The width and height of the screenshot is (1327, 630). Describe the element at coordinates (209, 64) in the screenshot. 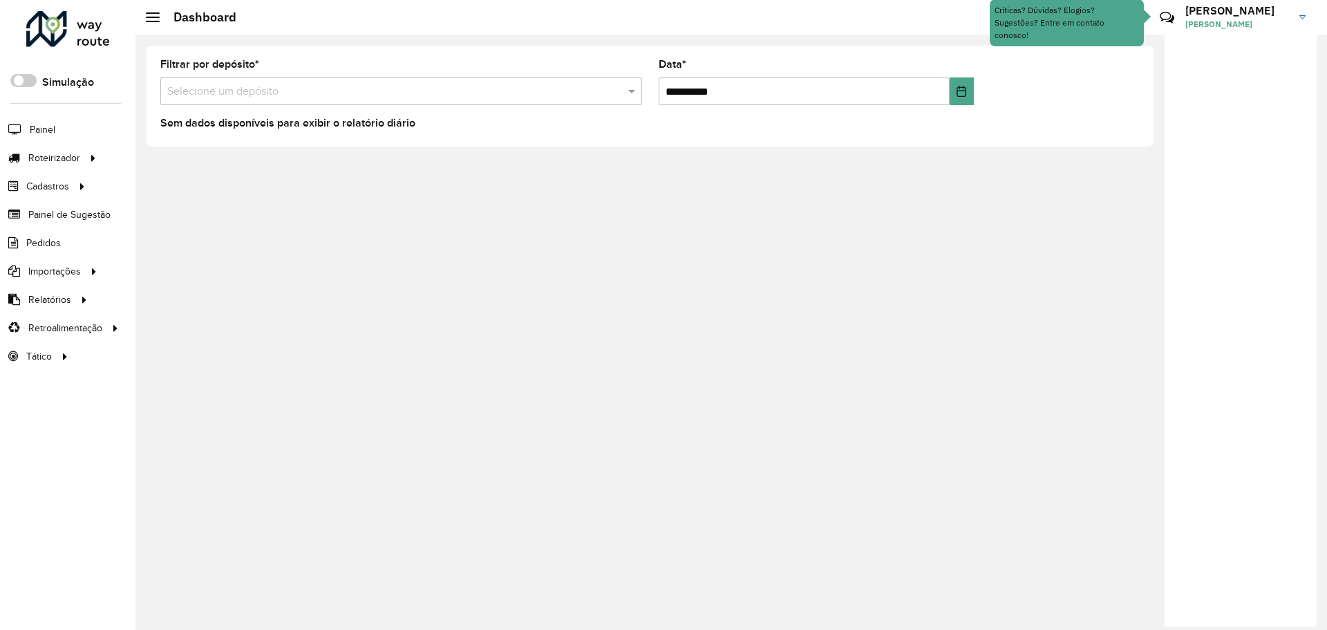

I see `label: Filtrar por depósito` at that location.